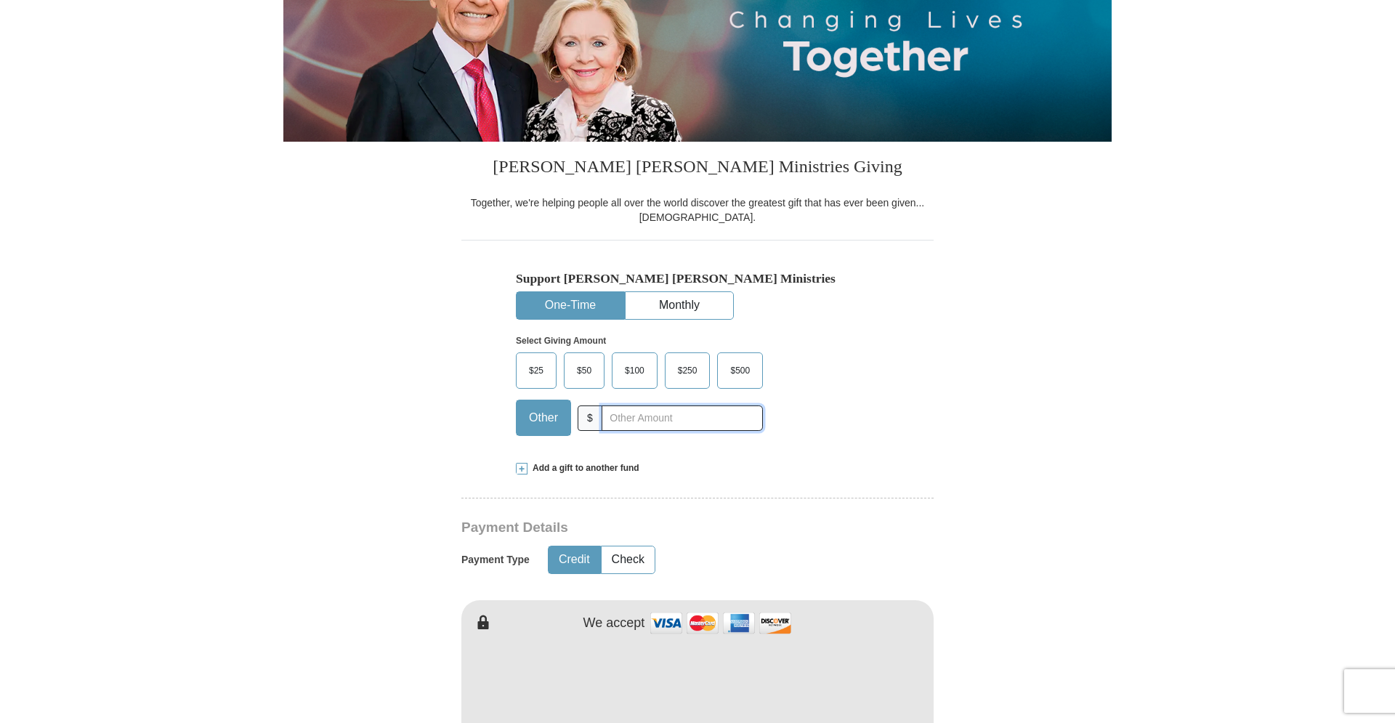  I want to click on span: $50, so click(584, 370).